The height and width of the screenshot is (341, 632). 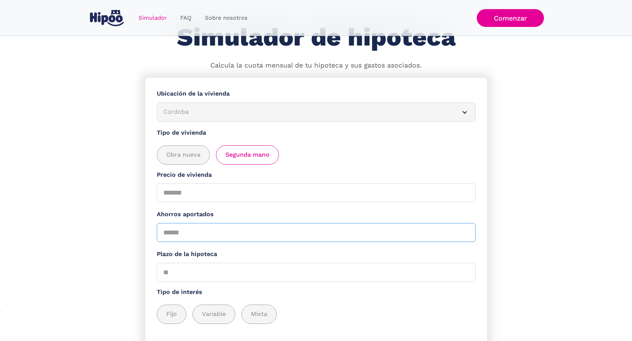 I want to click on a: home, so click(x=107, y=18).